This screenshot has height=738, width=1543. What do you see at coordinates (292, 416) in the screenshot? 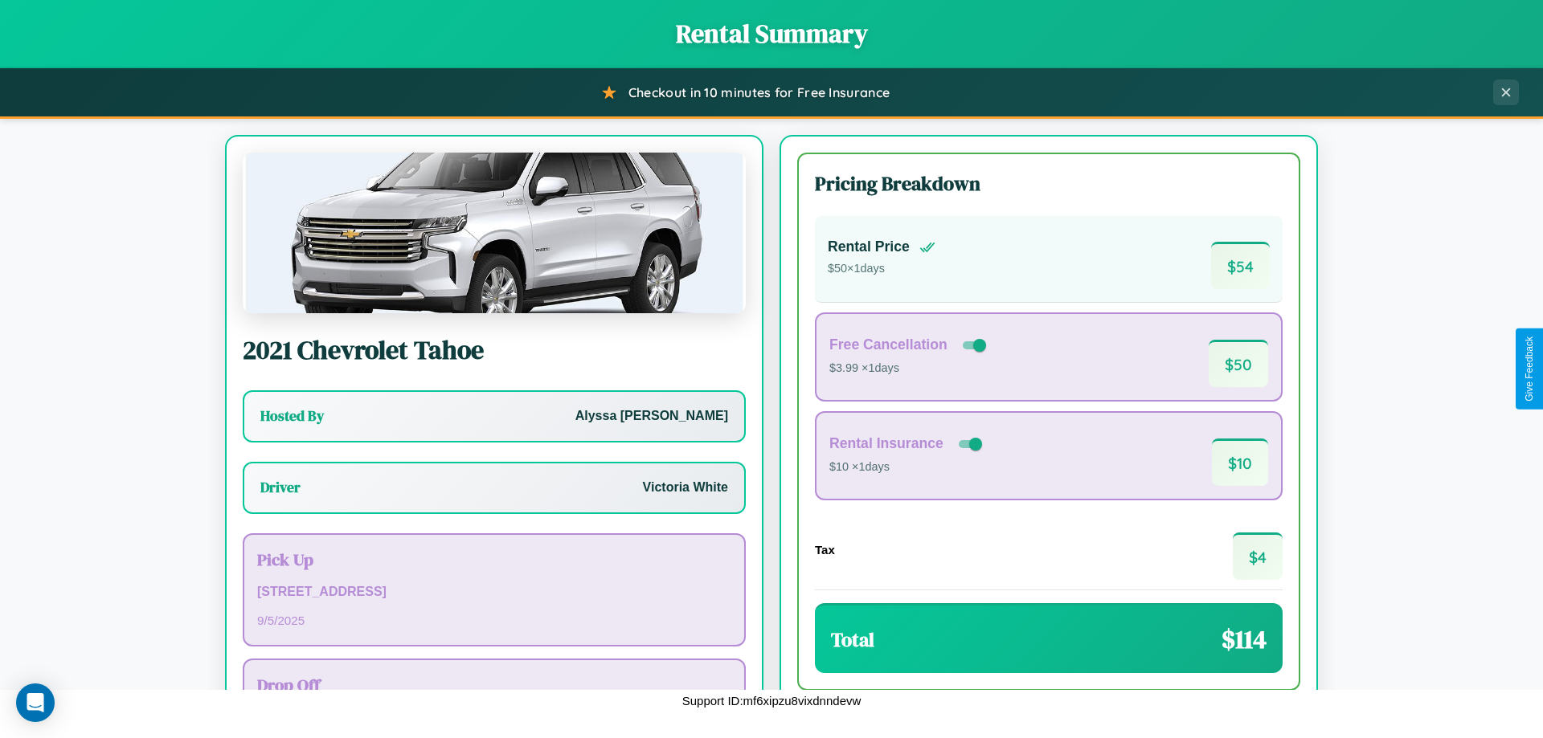
I see `h3: Hosted By` at bounding box center [292, 416].